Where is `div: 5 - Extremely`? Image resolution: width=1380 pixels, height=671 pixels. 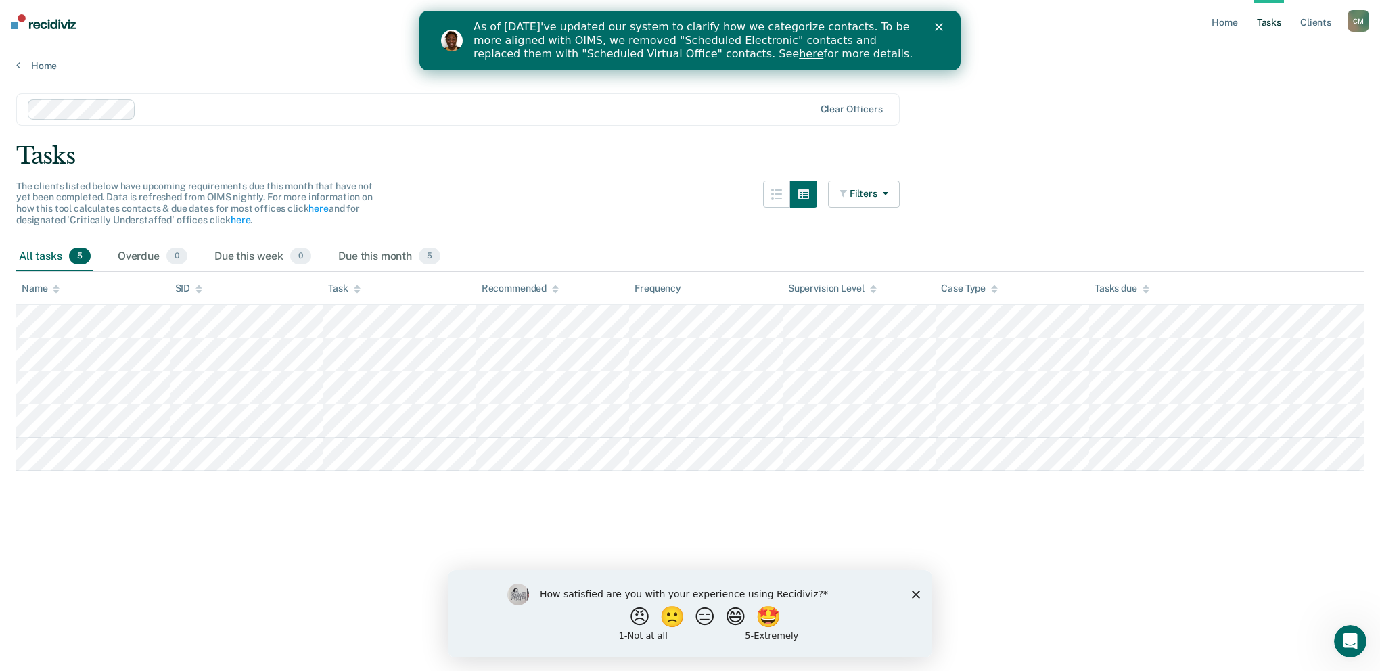 div: 5 - Extremely is located at coordinates (361, 65).